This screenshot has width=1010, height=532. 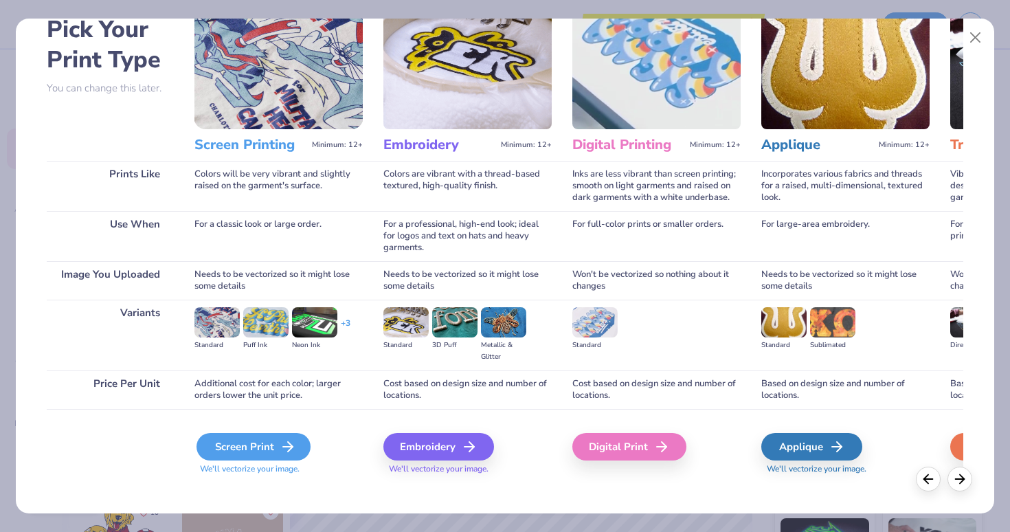 What do you see at coordinates (250, 145) in the screenshot?
I see `h3: Screen Printing` at bounding box center [250, 145].